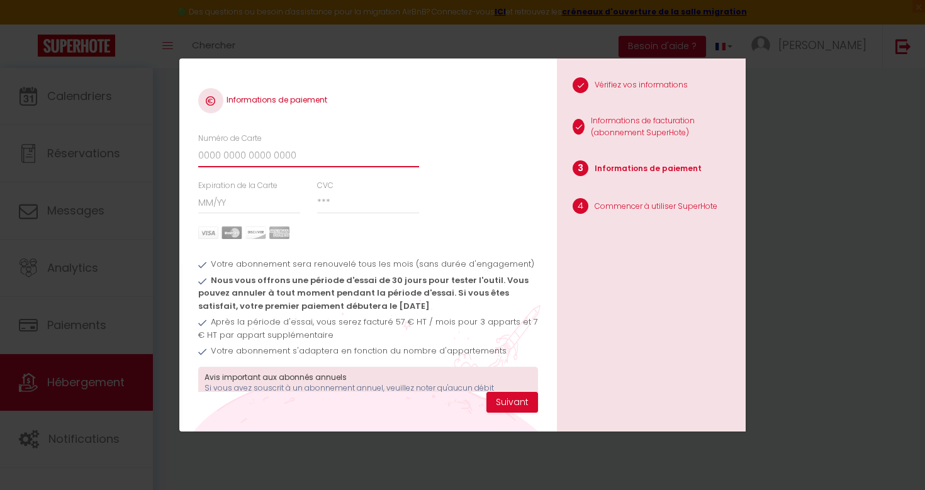 The height and width of the screenshot is (490, 925). What do you see at coordinates (238, 186) in the screenshot?
I see `label: Expiration de la Carte` at bounding box center [238, 186].